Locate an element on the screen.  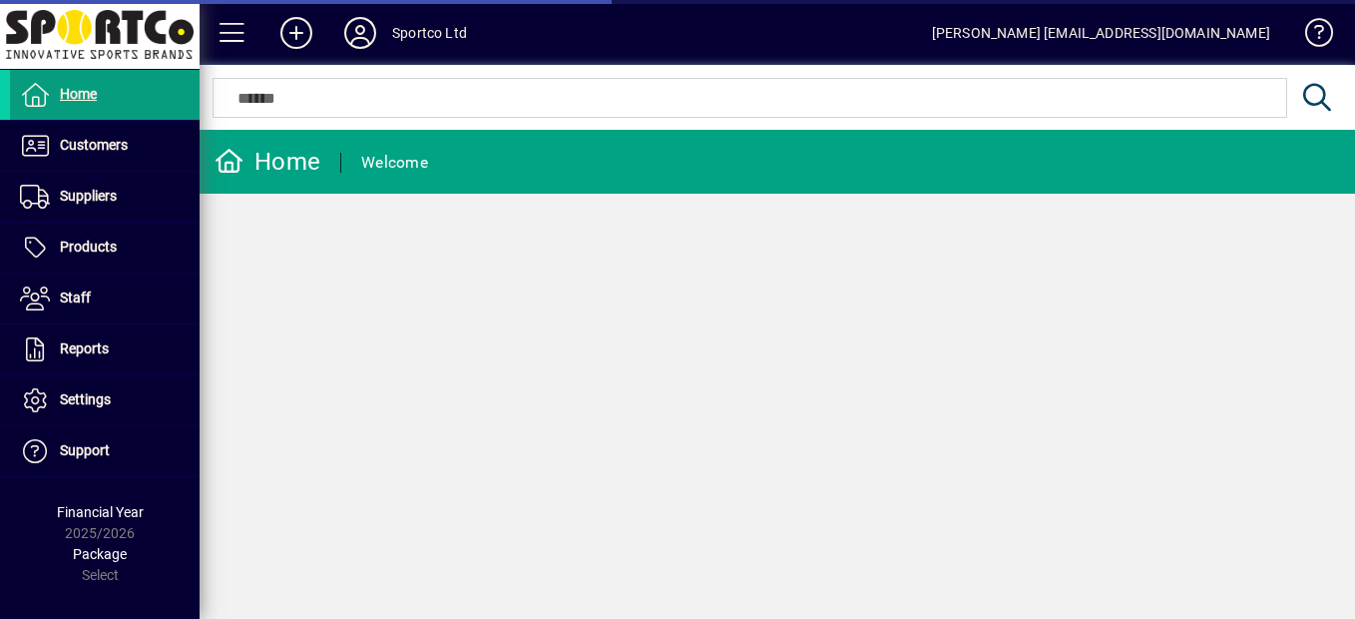
span: Staff is located at coordinates (75, 297).